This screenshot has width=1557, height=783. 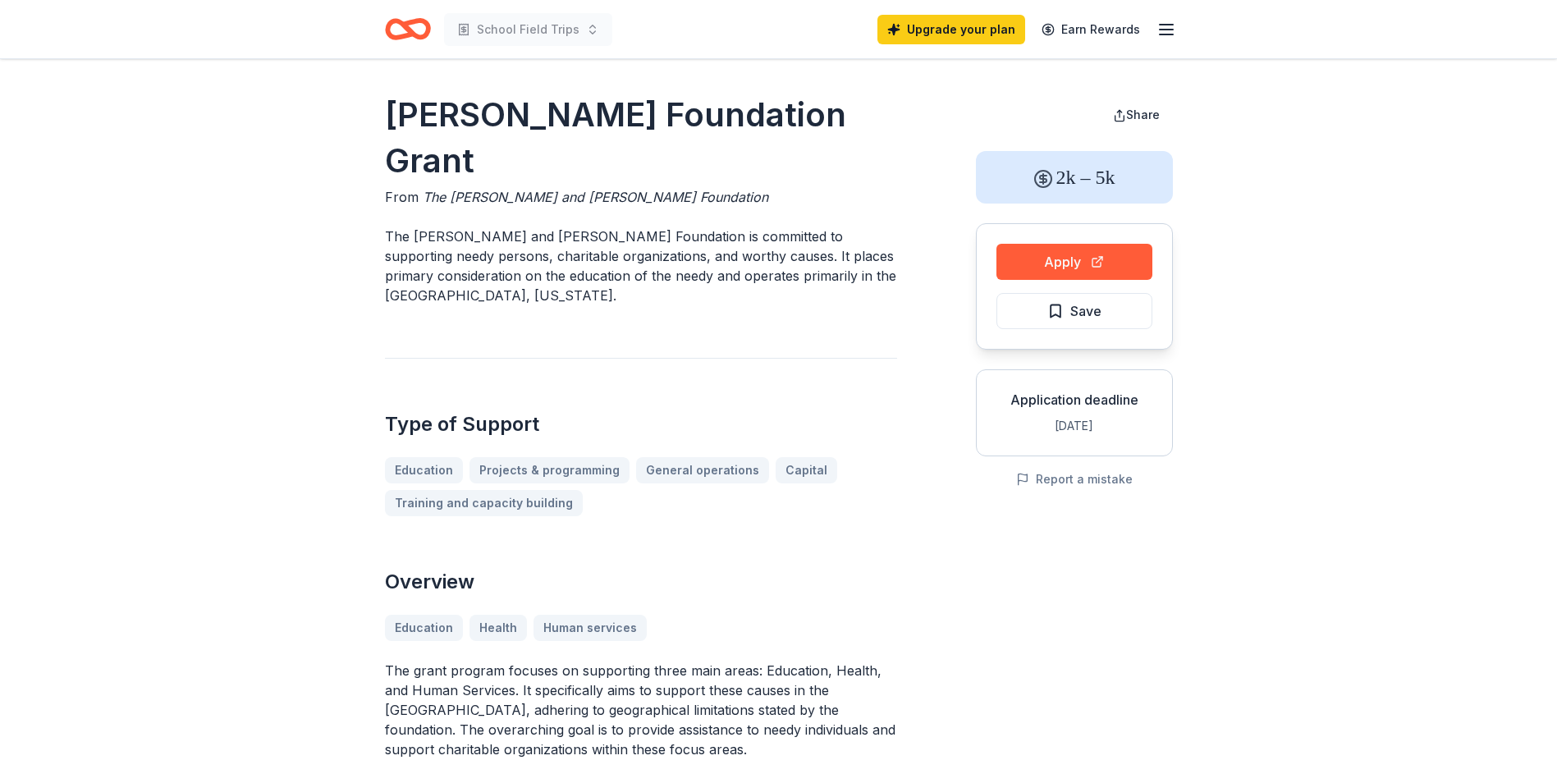 I want to click on div: From, so click(x=641, y=197).